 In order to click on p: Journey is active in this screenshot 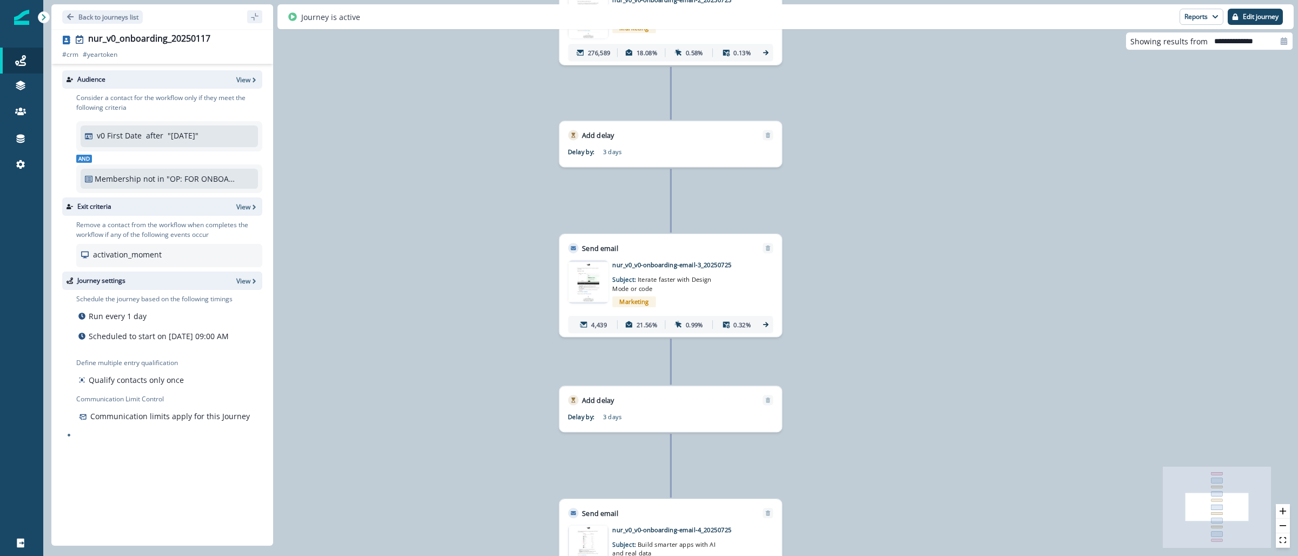, I will do `click(331, 17)`.